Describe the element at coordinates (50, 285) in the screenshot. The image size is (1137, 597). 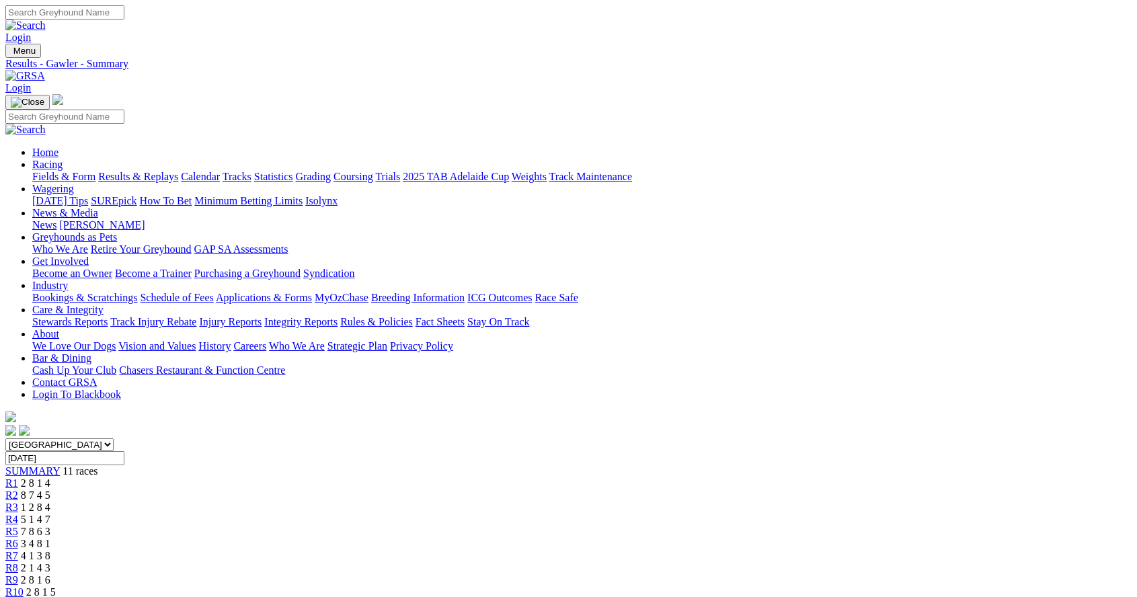
I see `a: Industry` at that location.